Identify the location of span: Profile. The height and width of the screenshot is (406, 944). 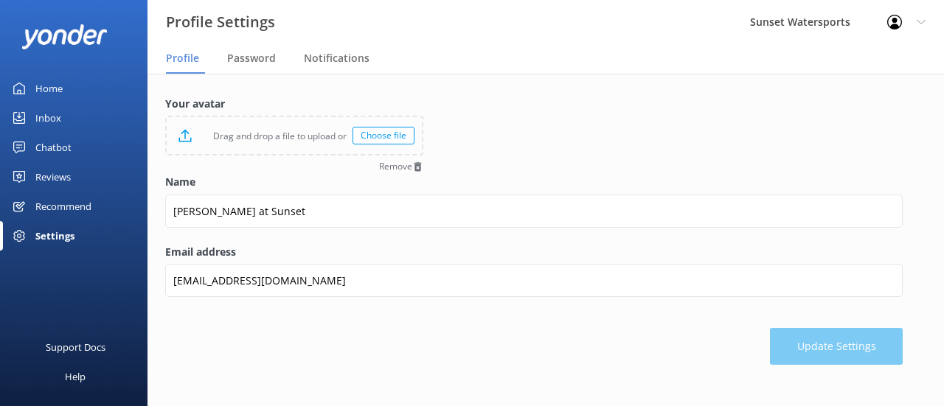
(182, 58).